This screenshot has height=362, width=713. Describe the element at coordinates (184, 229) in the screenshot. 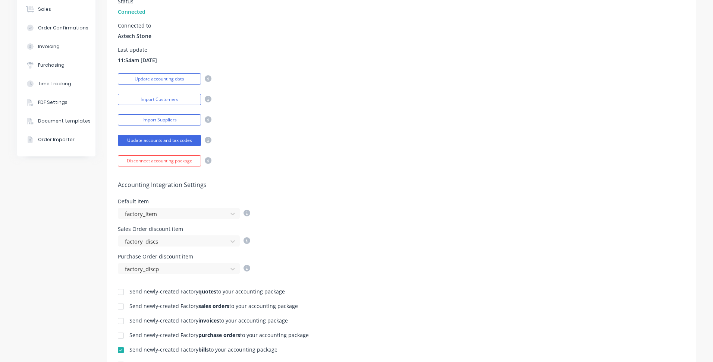

I see `div: Sales Order discount item` at that location.